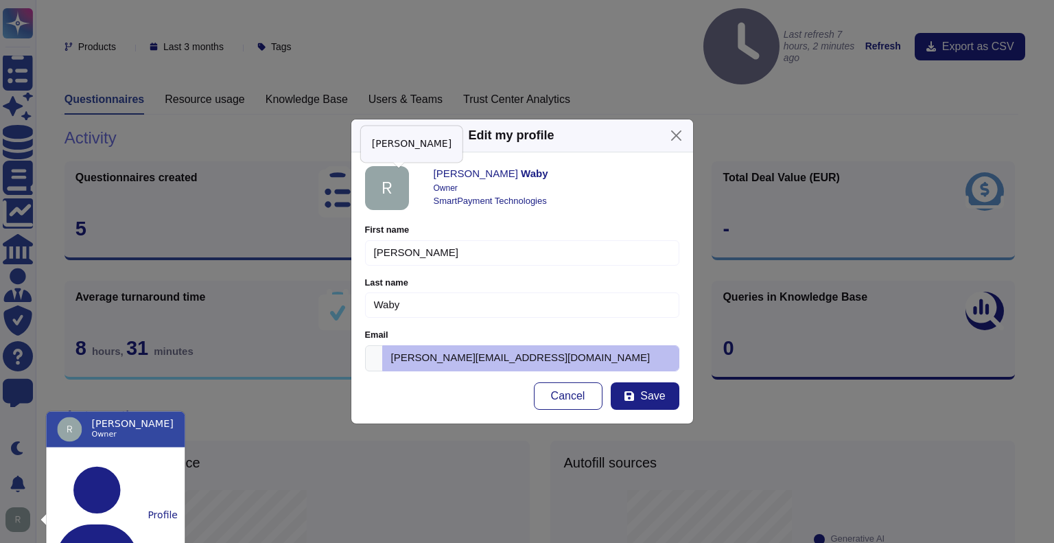 Image resolution: width=1054 pixels, height=543 pixels. I want to click on label: Email, so click(522, 335).